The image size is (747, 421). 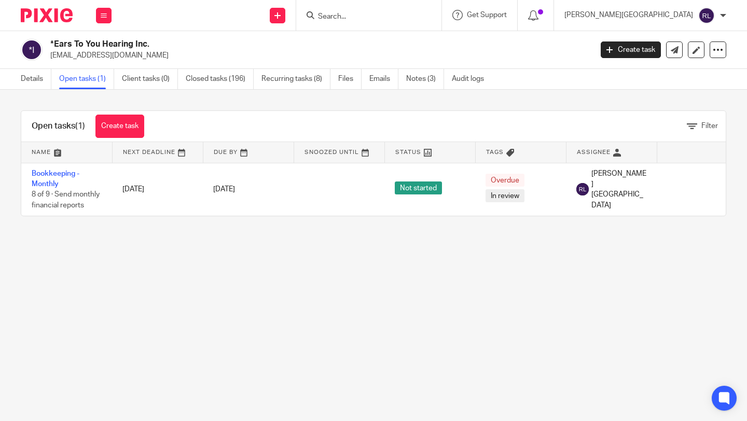 What do you see at coordinates (487, 15) in the screenshot?
I see `span: Get Support` at bounding box center [487, 15].